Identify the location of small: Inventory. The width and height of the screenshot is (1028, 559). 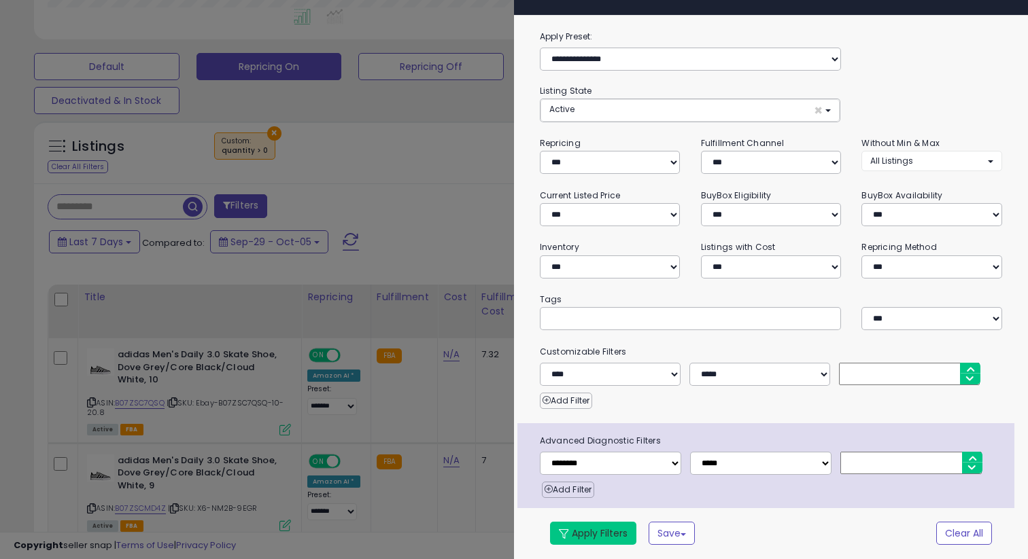
(559, 247).